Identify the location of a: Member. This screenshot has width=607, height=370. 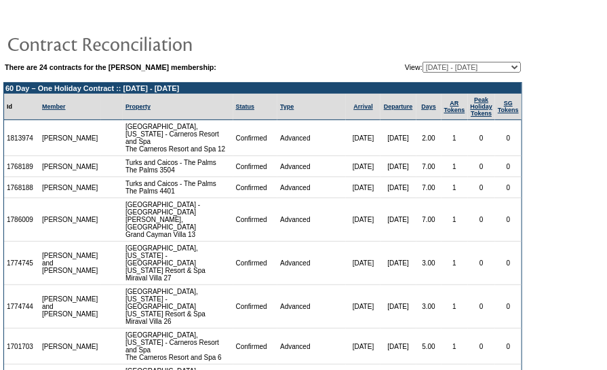
(54, 106).